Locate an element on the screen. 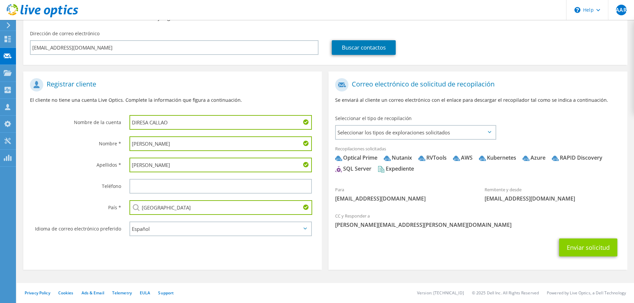 This screenshot has height=303, width=634. label: Idioma de correo electrónico preferido is located at coordinates (76, 227).